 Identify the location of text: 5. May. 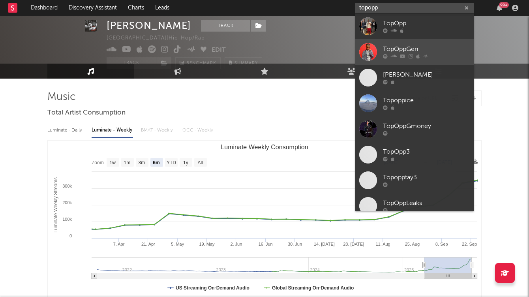
(178, 244).